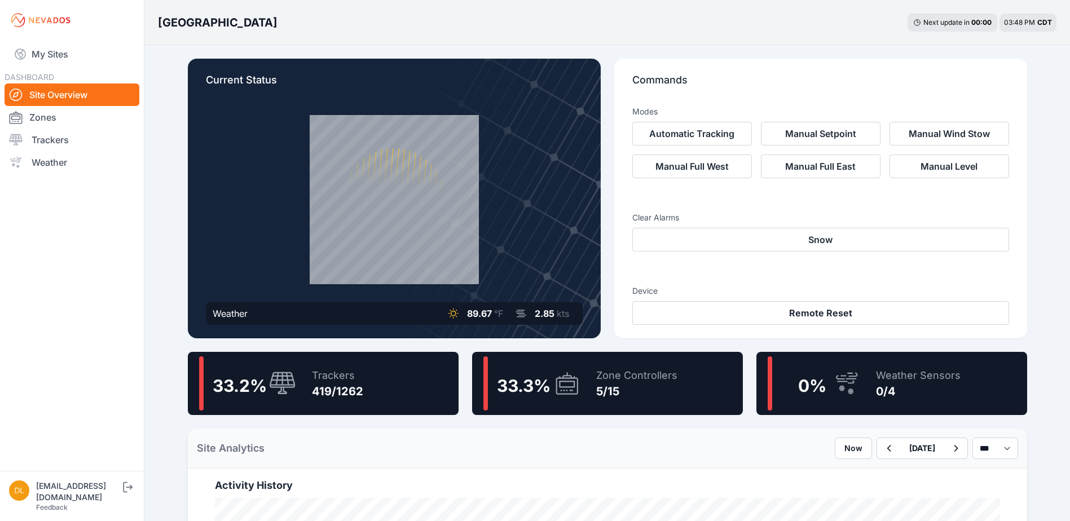 The image size is (1070, 521). I want to click on button: Manual Wind Stow, so click(949, 134).